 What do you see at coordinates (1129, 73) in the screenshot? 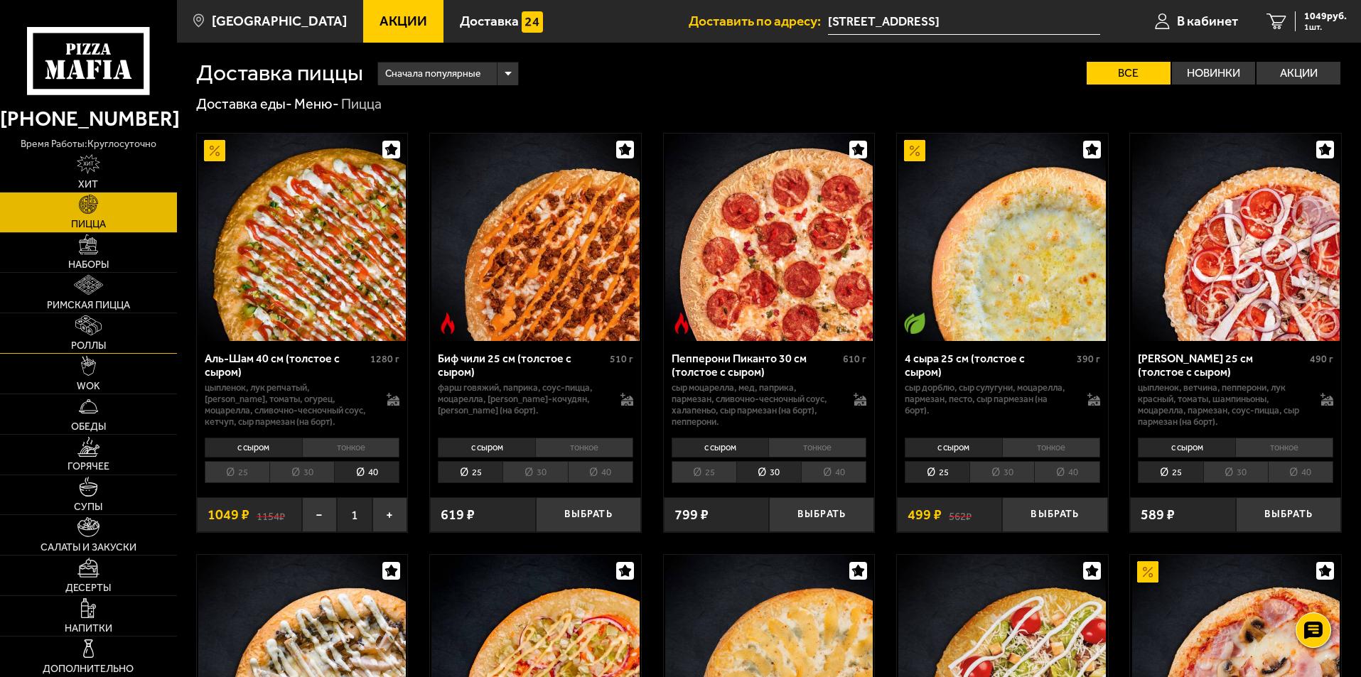
I see `label: Все` at bounding box center [1129, 73].